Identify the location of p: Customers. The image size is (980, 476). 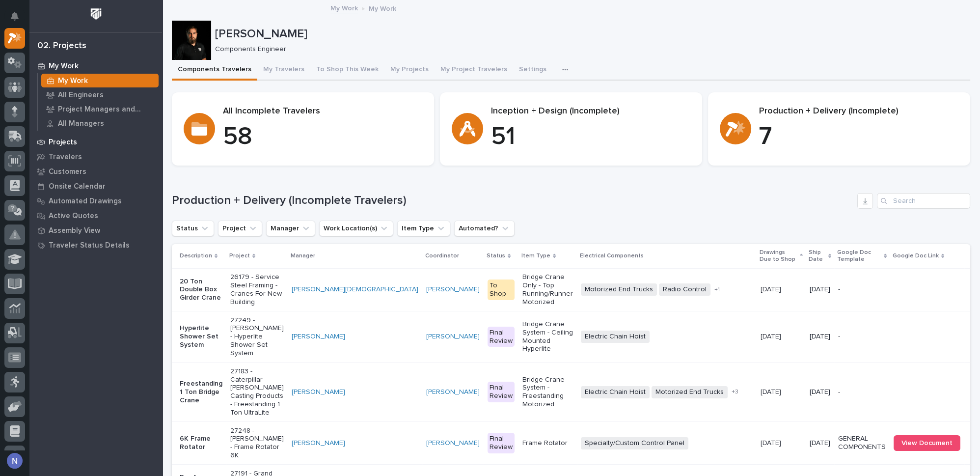
(67, 172).